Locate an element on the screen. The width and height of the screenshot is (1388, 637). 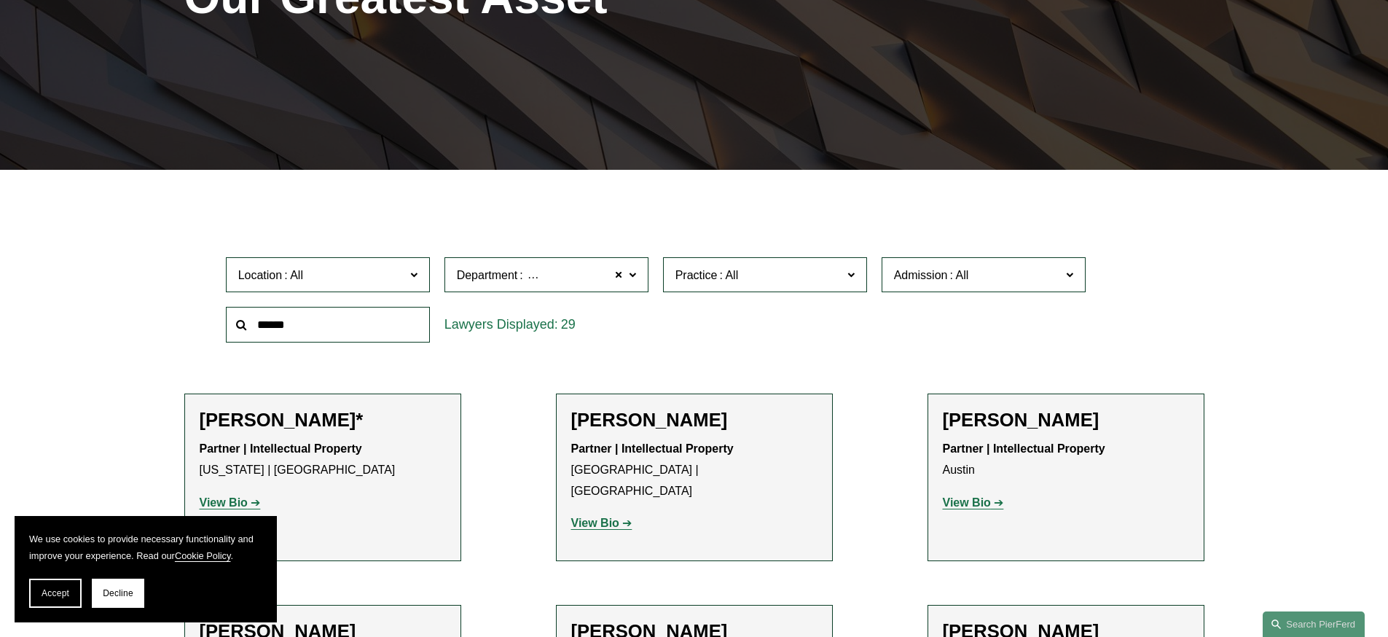
p: We use cookies to provide necessary functionality and improve your experience. Read our . is located at coordinates (146, 547).